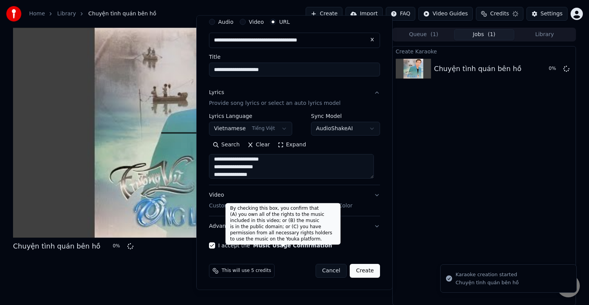  Describe the element at coordinates (283, 224) in the screenshot. I see `div: By checking this box, you confirm that (A) you own all of the rights to the music included in thi...` at that location.